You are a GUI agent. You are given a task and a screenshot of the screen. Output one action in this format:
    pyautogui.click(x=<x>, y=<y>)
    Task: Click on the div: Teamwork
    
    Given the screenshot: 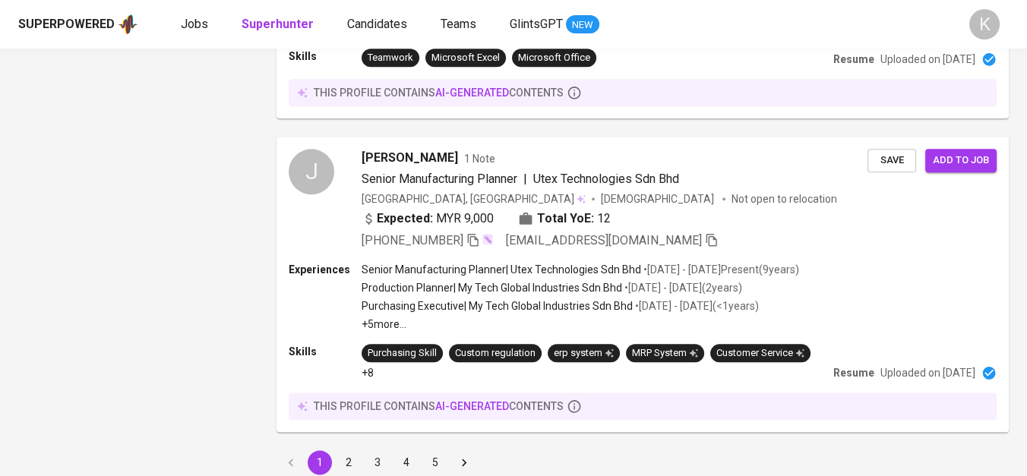 What is the action you would take?
    pyautogui.click(x=390, y=58)
    